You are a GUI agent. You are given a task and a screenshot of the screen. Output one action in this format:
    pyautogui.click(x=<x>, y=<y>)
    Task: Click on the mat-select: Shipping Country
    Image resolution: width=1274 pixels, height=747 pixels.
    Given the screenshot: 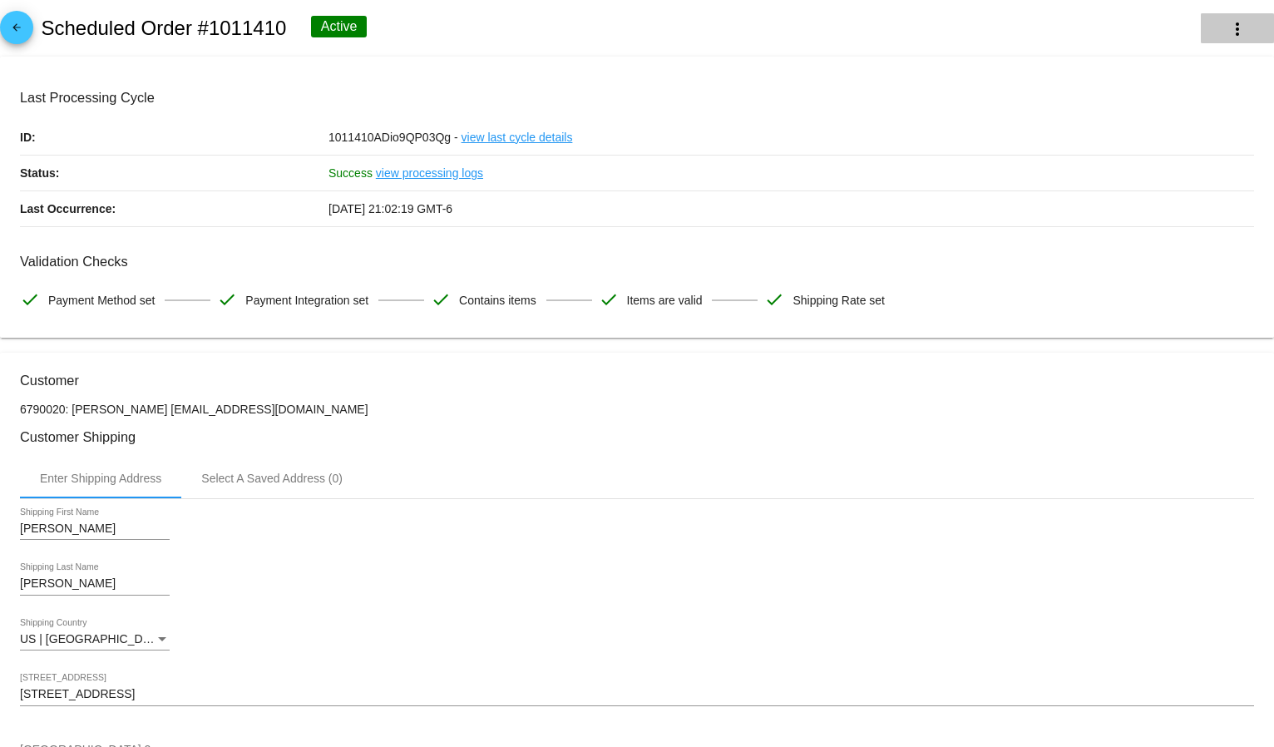 What is the action you would take?
    pyautogui.click(x=95, y=639)
    